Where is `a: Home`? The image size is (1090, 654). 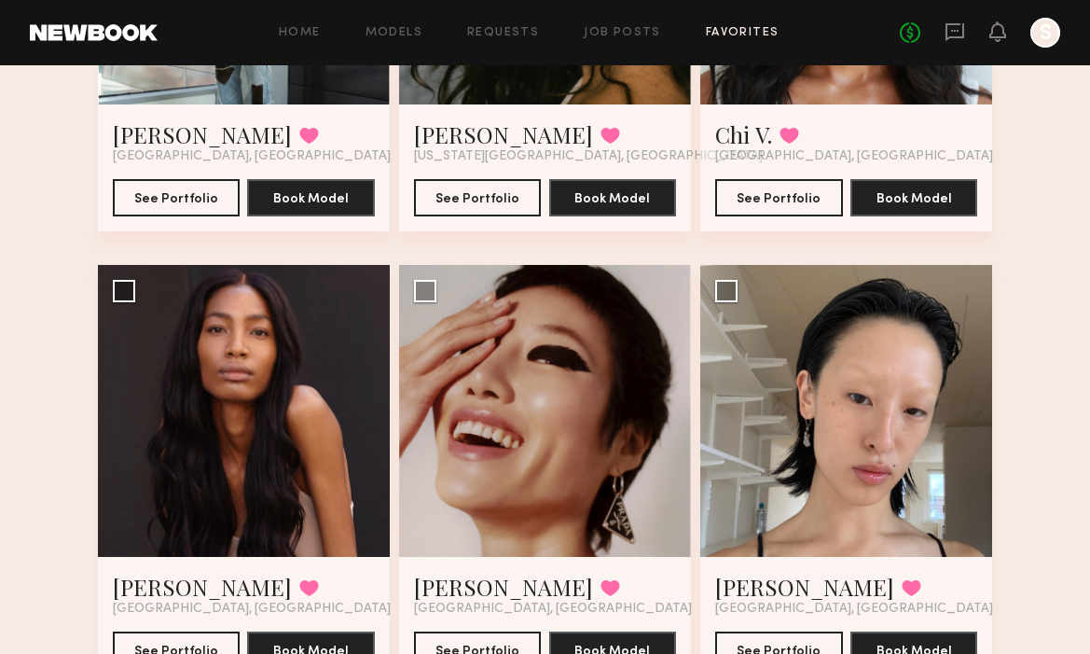
a: Home is located at coordinates (299, 33).